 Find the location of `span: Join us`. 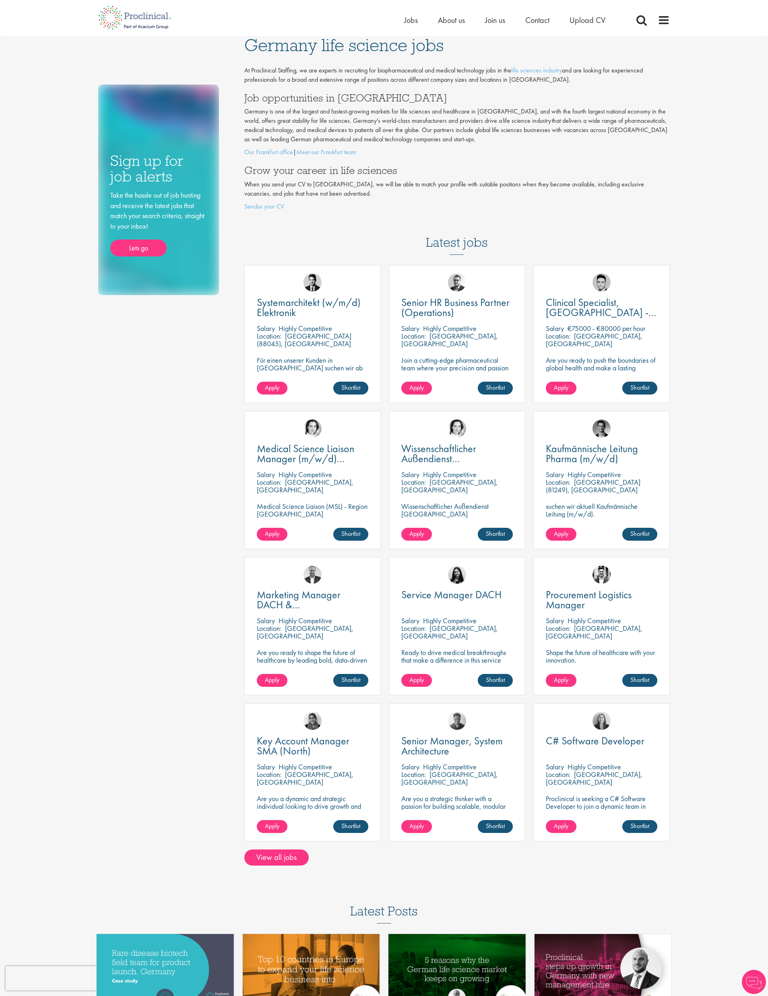

span: Join us is located at coordinates (495, 20).